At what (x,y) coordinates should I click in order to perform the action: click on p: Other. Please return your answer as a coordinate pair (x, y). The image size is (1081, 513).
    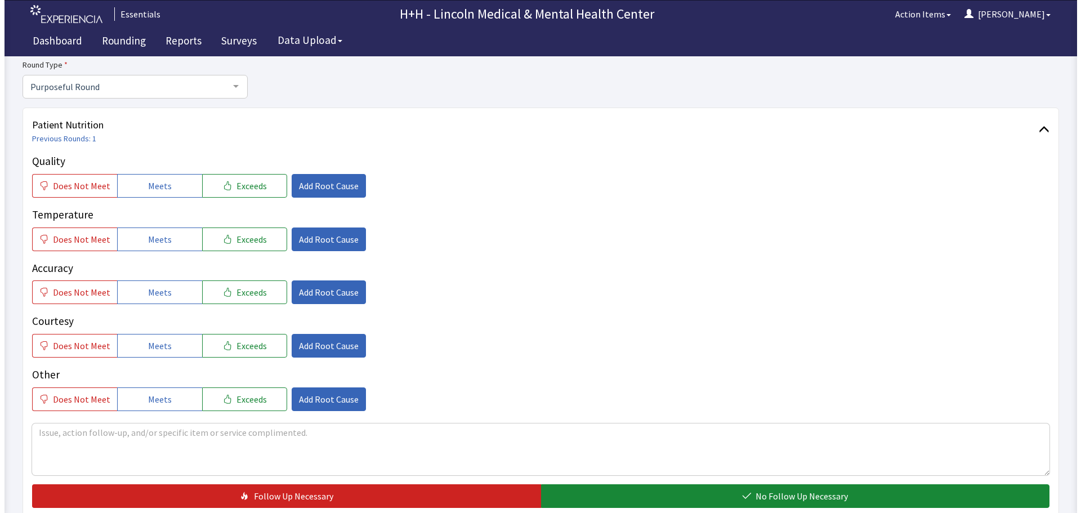
    Looking at the image, I should click on (536, 374).